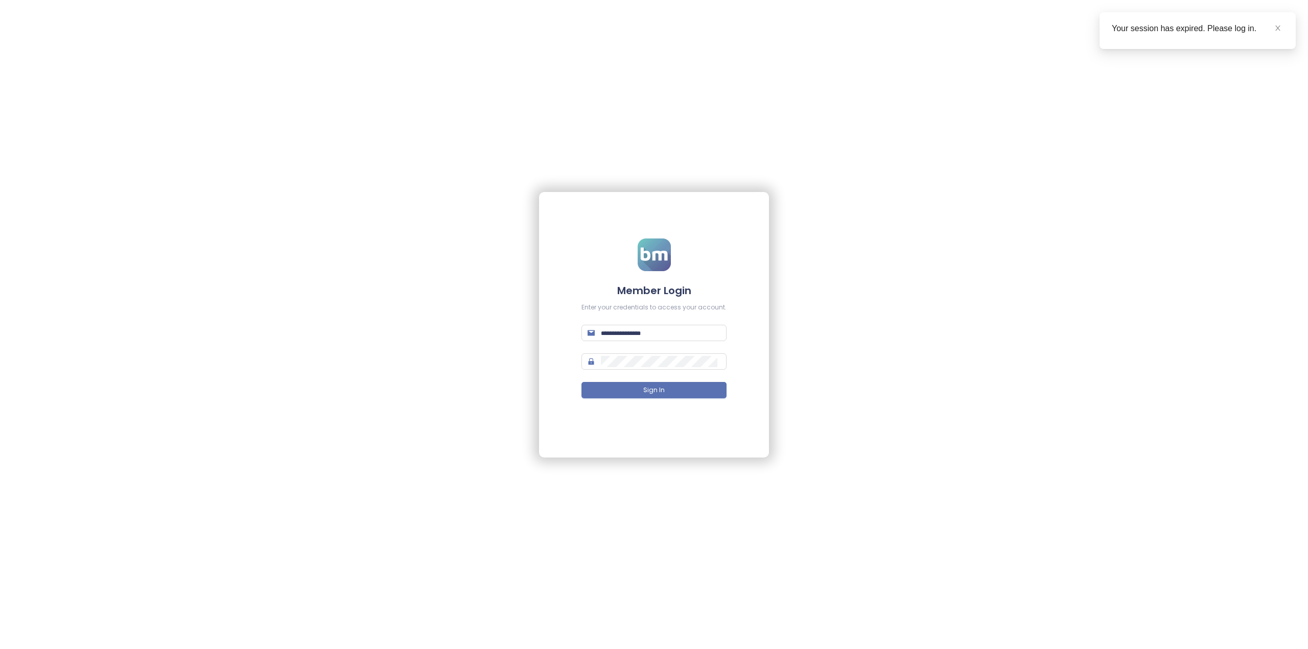 This screenshot has width=1308, height=649. What do you see at coordinates (591, 362) in the screenshot?
I see `span: lock` at bounding box center [591, 362].